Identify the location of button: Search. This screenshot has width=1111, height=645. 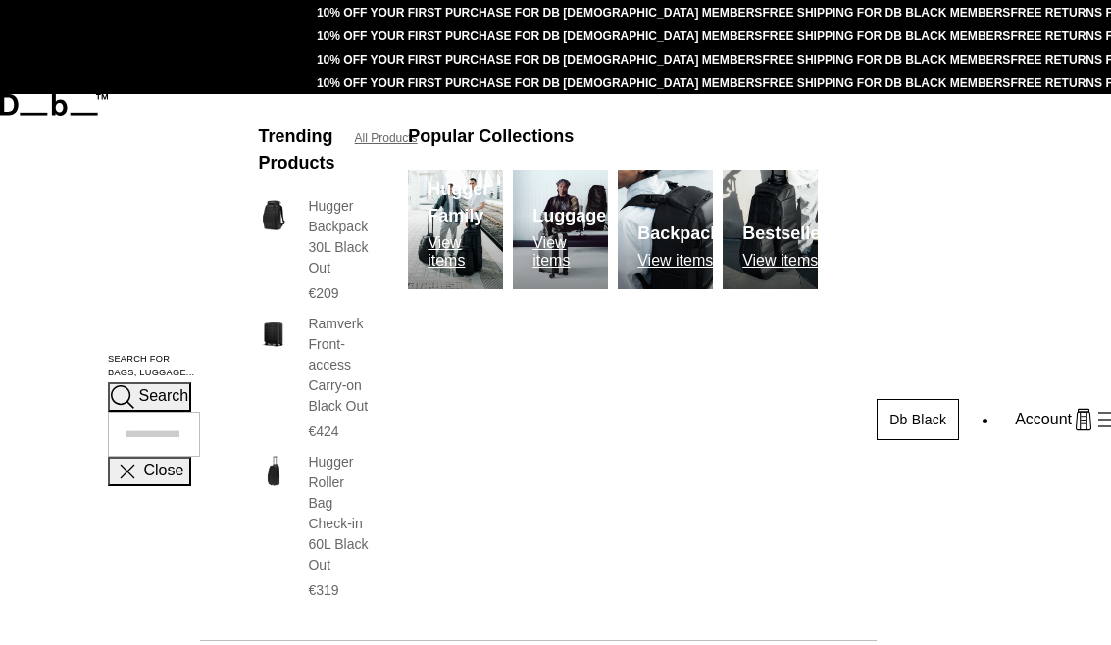
(149, 397).